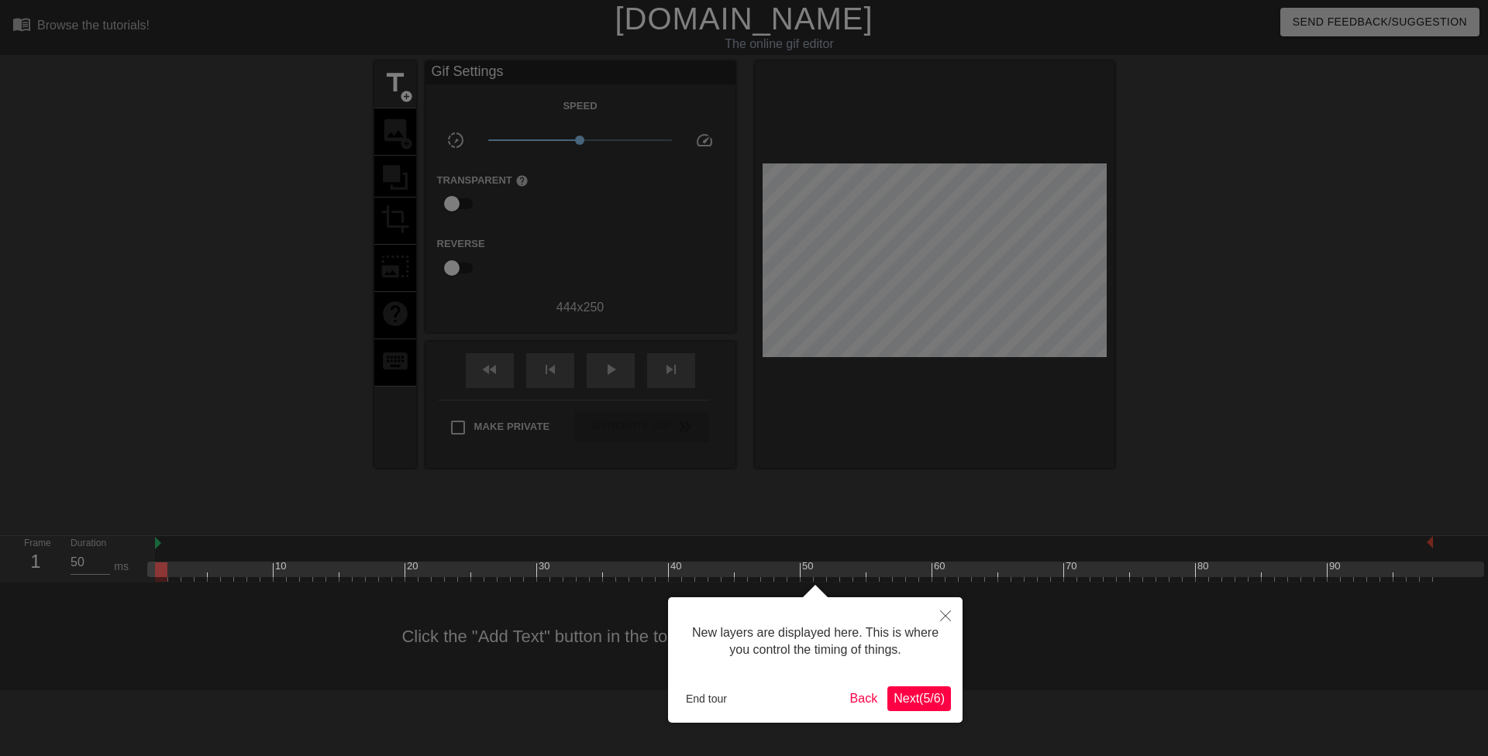 The image size is (1488, 756). Describe the element at coordinates (815, 642) in the screenshot. I see `div: New layers are displayed here. This is where you control the timing of things.` at that location.